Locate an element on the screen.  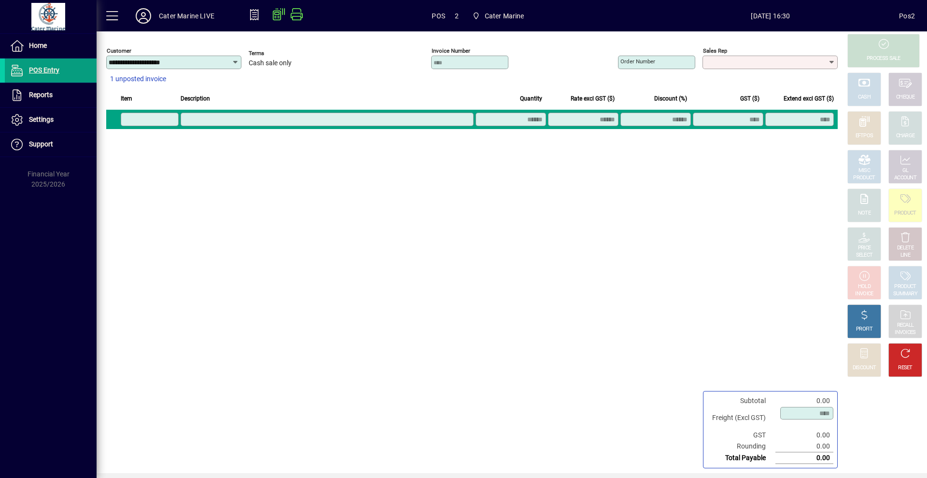
td: Subtotal is located at coordinates (741, 400).